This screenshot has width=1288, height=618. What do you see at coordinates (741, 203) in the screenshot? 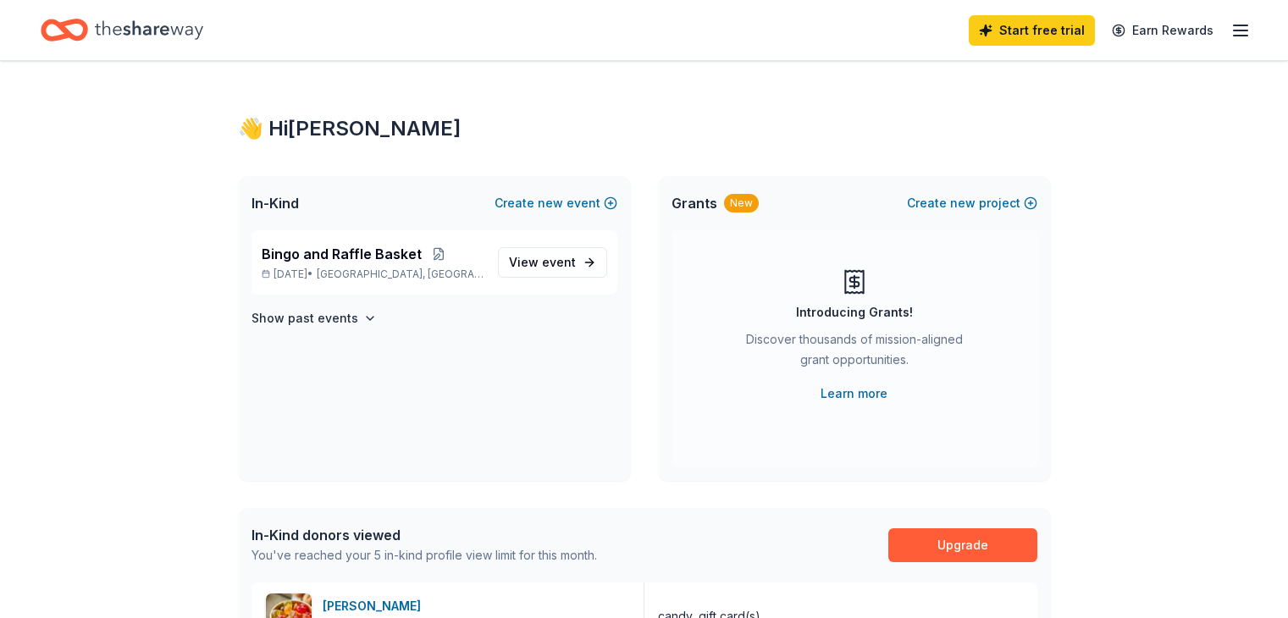
I see `div: New` at bounding box center [741, 203].